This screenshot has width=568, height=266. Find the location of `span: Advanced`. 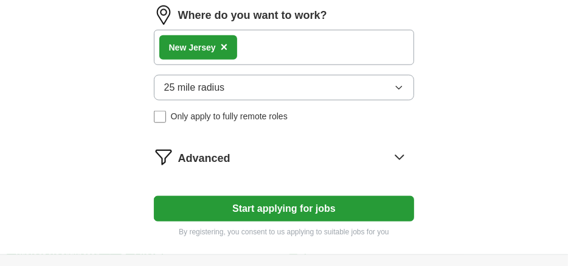

span: Advanced is located at coordinates (204, 158).